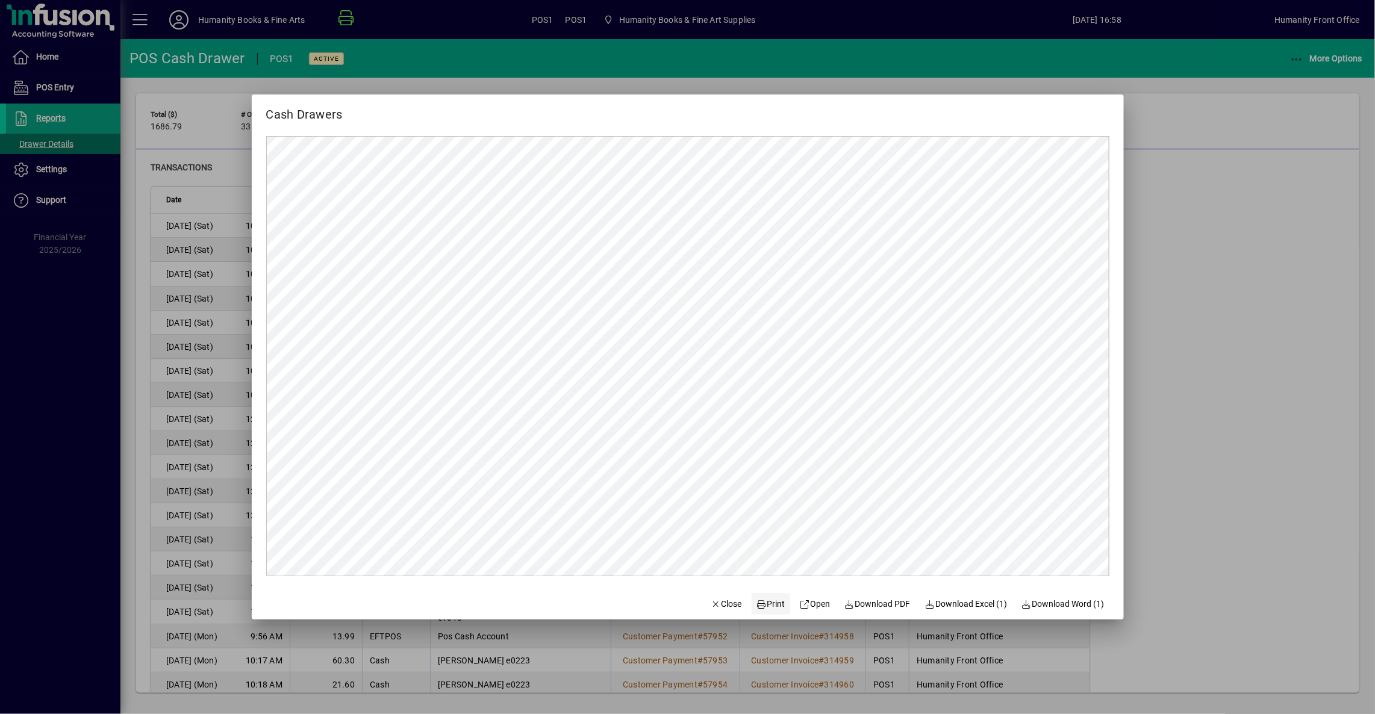  Describe the element at coordinates (771, 604) in the screenshot. I see `button: Print` at that location.